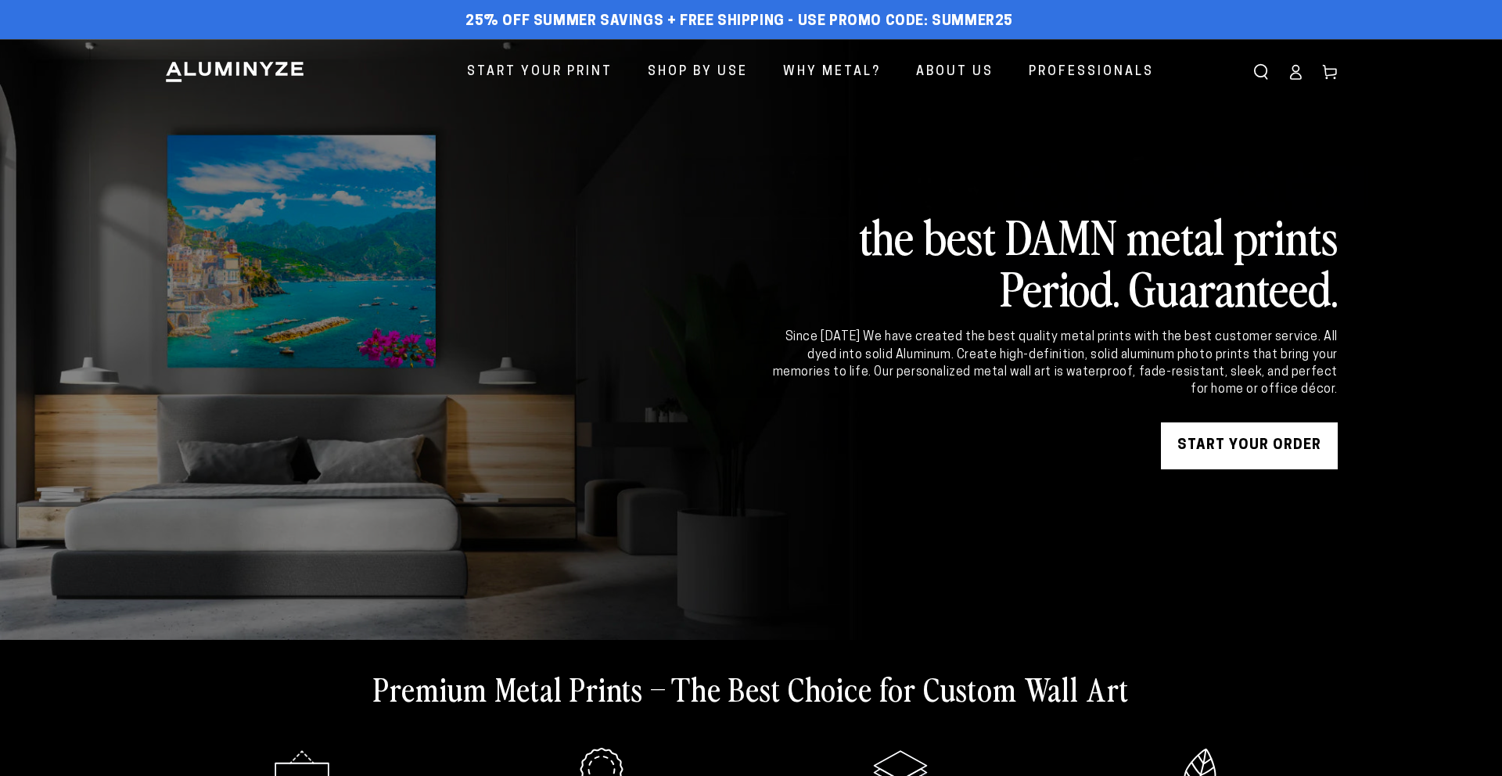  I want to click on span: Start Your Print, so click(540, 72).